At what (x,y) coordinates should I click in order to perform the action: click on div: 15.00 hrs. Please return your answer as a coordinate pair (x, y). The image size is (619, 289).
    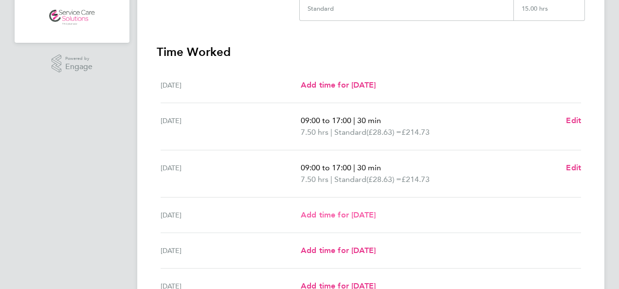
    Looking at the image, I should click on (549, 13).